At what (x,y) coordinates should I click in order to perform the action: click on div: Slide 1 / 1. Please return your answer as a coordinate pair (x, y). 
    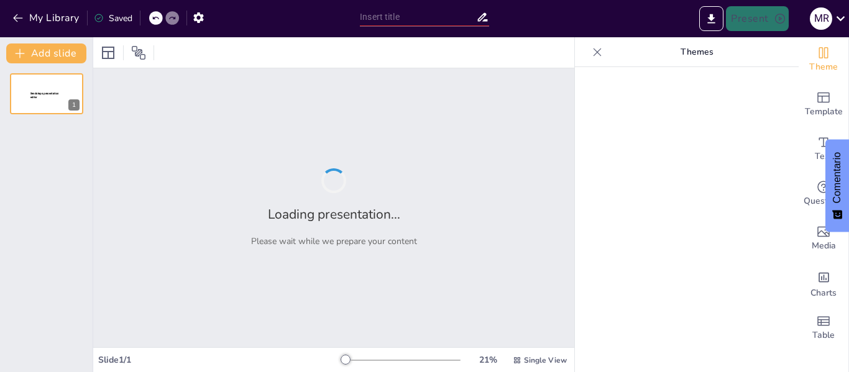
    Looking at the image, I should click on (219, 360).